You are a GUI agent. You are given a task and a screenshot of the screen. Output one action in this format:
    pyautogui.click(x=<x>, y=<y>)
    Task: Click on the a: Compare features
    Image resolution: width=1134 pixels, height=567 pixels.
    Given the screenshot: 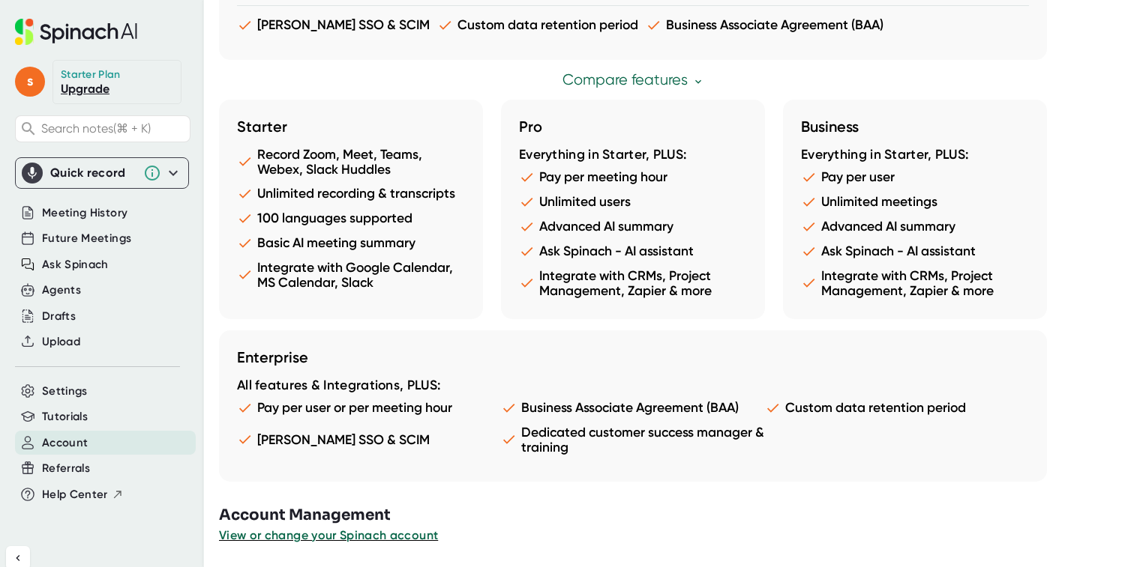 What is the action you would take?
    pyautogui.click(x=633, y=79)
    